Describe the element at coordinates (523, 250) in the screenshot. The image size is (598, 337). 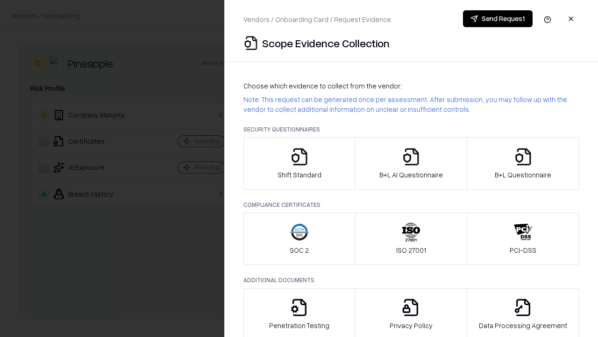
I see `p: PCI-DSS` at that location.